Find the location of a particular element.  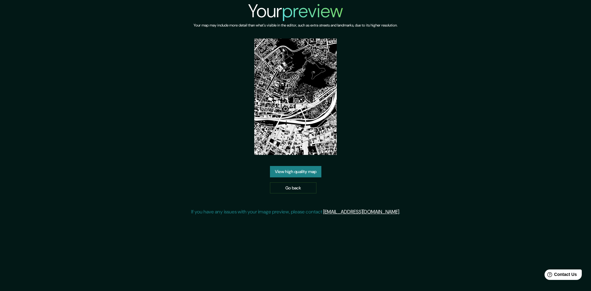

a: View high quality map is located at coordinates (296, 171).